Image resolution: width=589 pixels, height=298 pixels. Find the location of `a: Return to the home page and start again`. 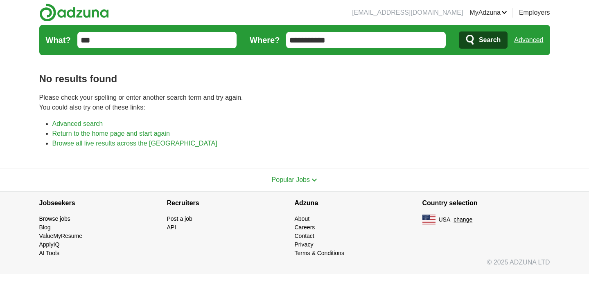

a: Return to the home page and start again is located at coordinates (111, 133).